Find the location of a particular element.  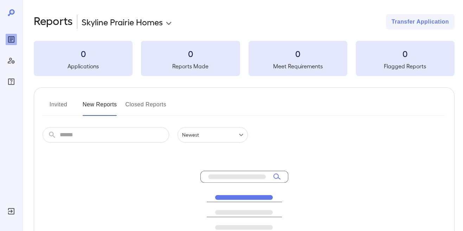

button: New Reports is located at coordinates (100, 107).